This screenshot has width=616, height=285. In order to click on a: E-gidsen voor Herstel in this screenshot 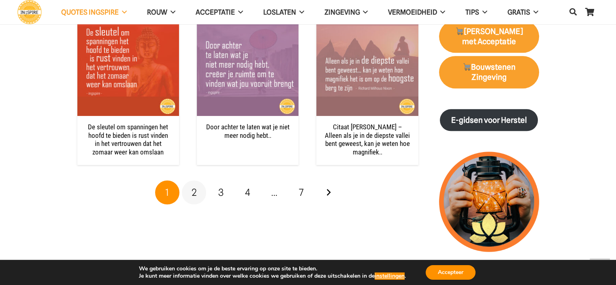, I will do `click(489, 120)`.